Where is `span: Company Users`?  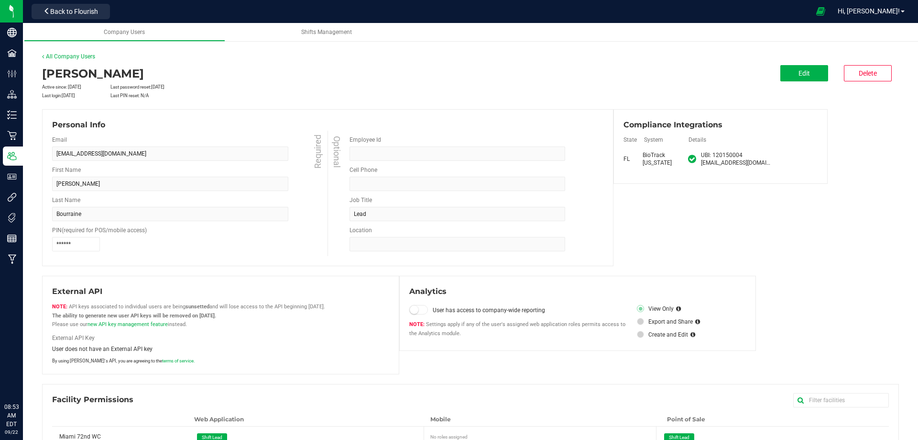 span: Company Users is located at coordinates (124, 32).